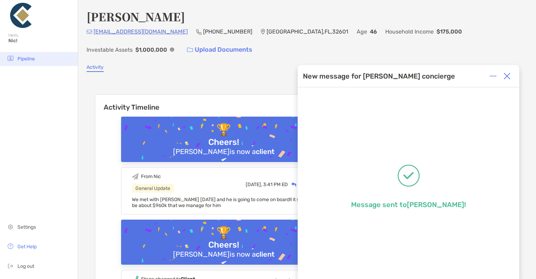 This screenshot has height=279, width=536. What do you see at coordinates (110, 50) in the screenshot?
I see `p: Investable Assets` at bounding box center [110, 50].